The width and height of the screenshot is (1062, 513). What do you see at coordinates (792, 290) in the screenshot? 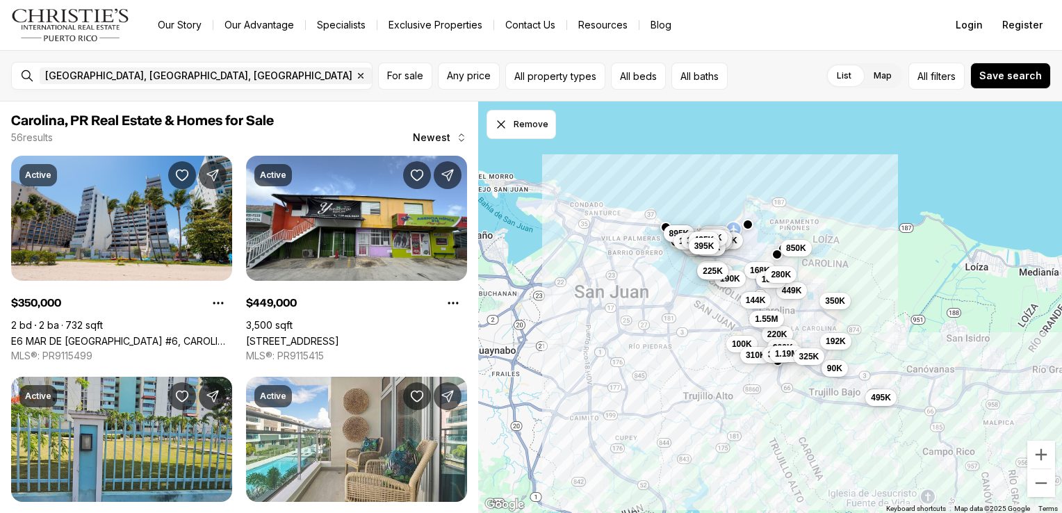
I see `span: 449K` at bounding box center [792, 290].